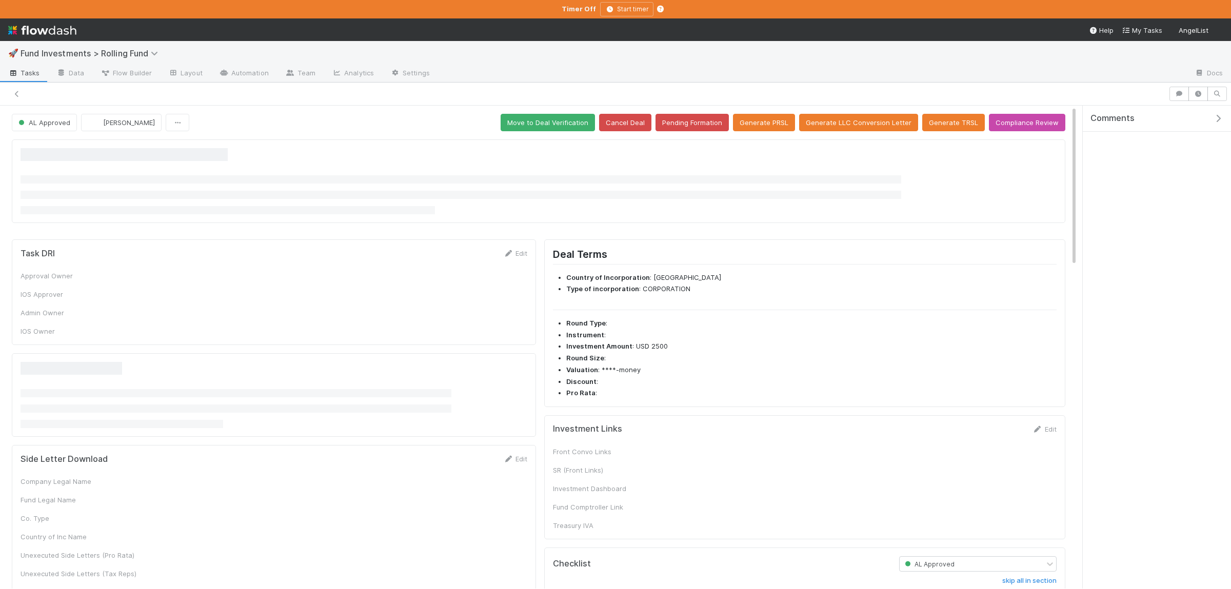 This screenshot has height=589, width=1231. Describe the element at coordinates (1029, 581) in the screenshot. I see `h6: skip all in section` at that location.